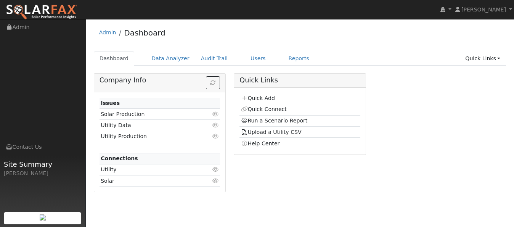 The image size is (514, 227). I want to click on h5: Quick Links, so click(300, 80).